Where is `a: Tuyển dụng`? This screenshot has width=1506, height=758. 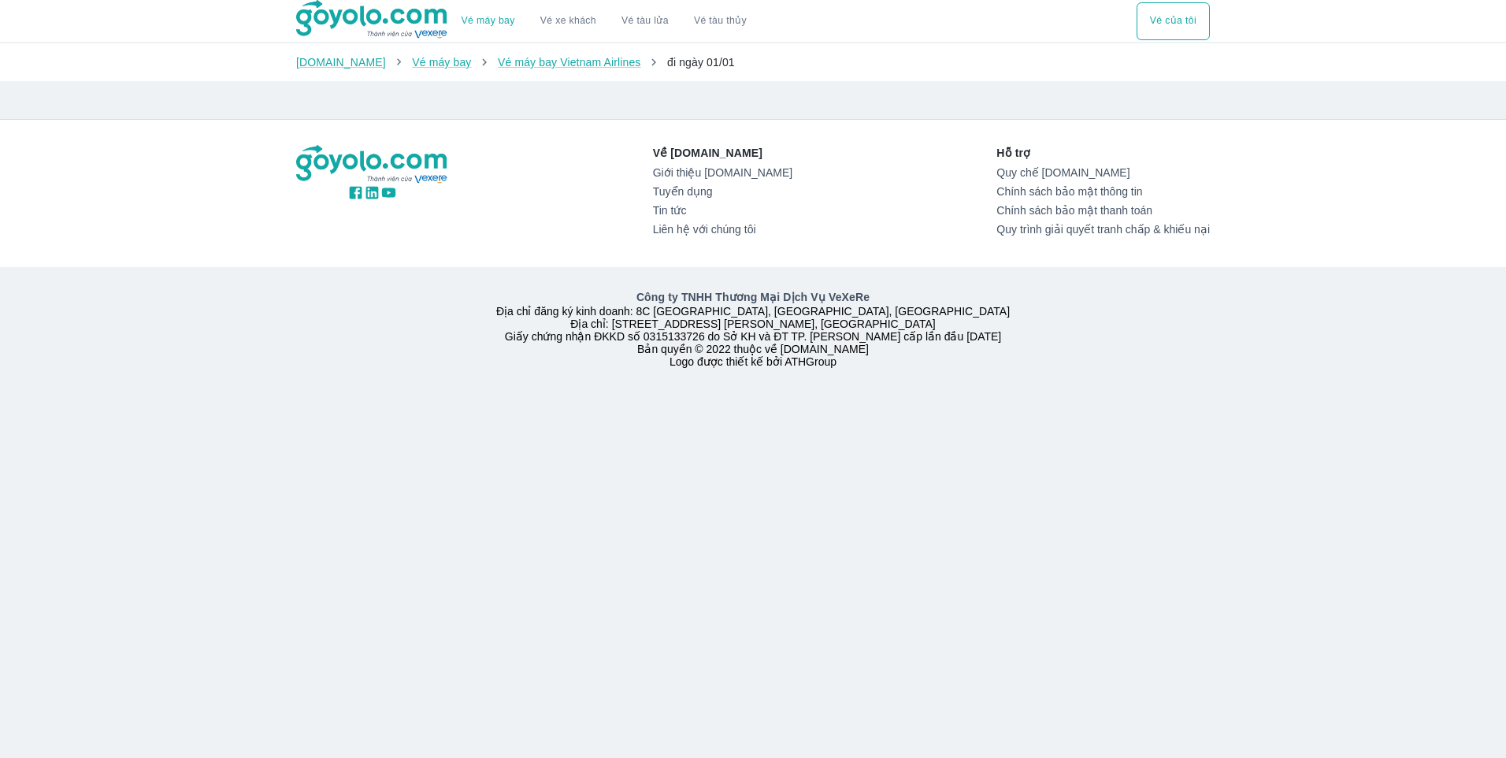 a: Tuyển dụng is located at coordinates (722, 191).